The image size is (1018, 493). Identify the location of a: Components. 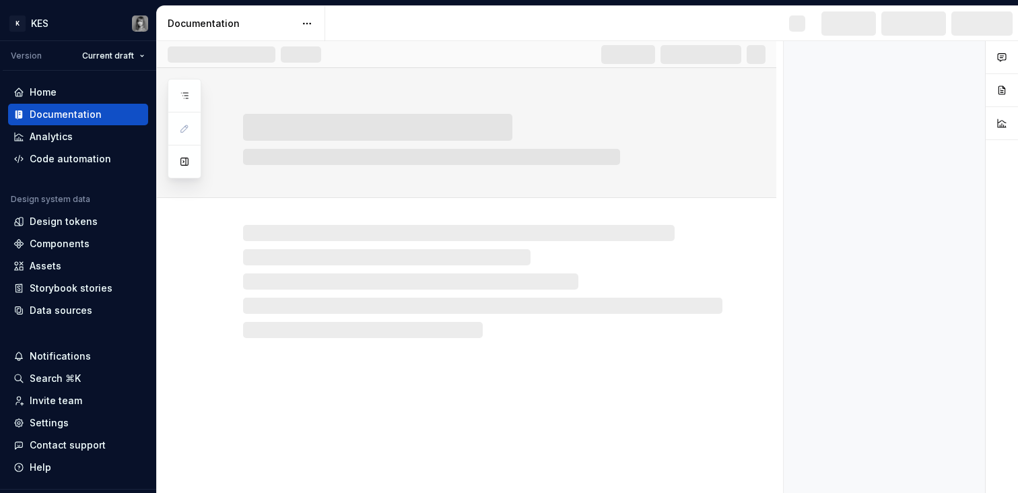
(78, 244).